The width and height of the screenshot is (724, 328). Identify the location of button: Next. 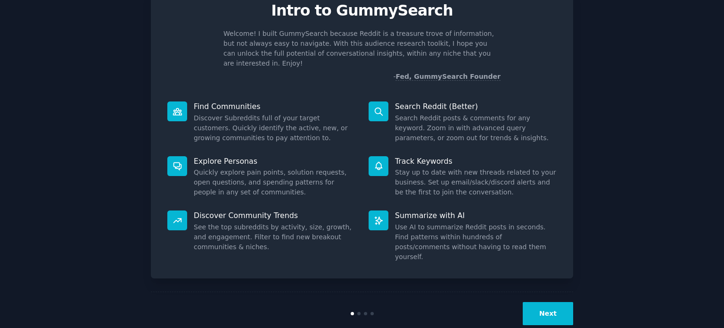
(548, 313).